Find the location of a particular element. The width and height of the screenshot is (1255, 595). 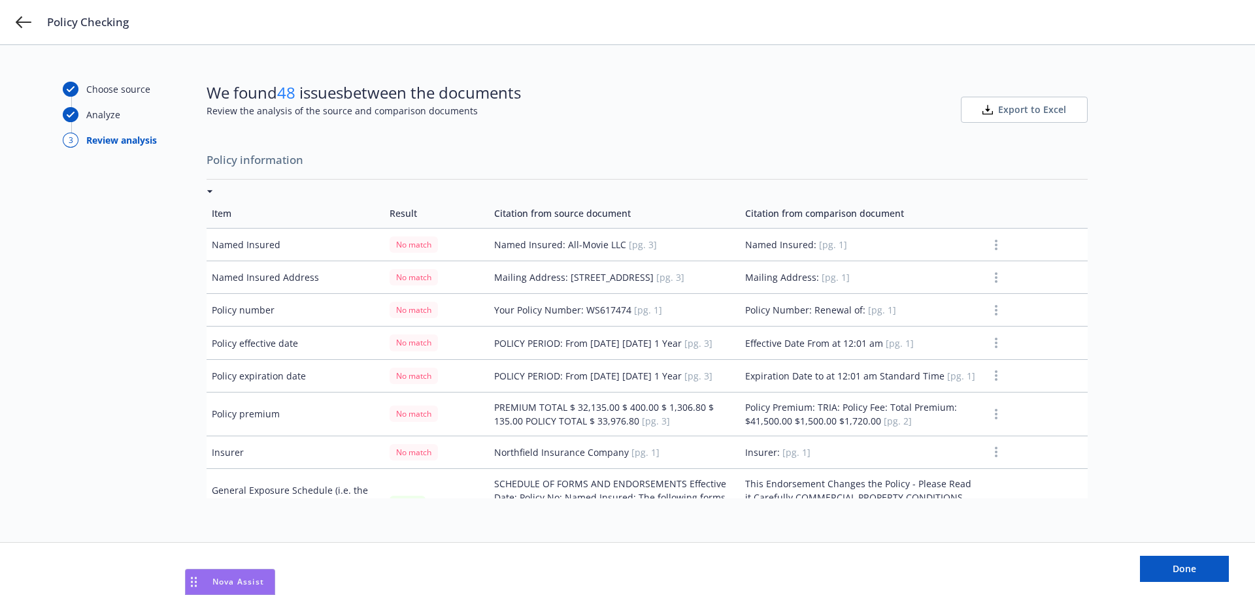

button: Export to Excel is located at coordinates (1024, 110).